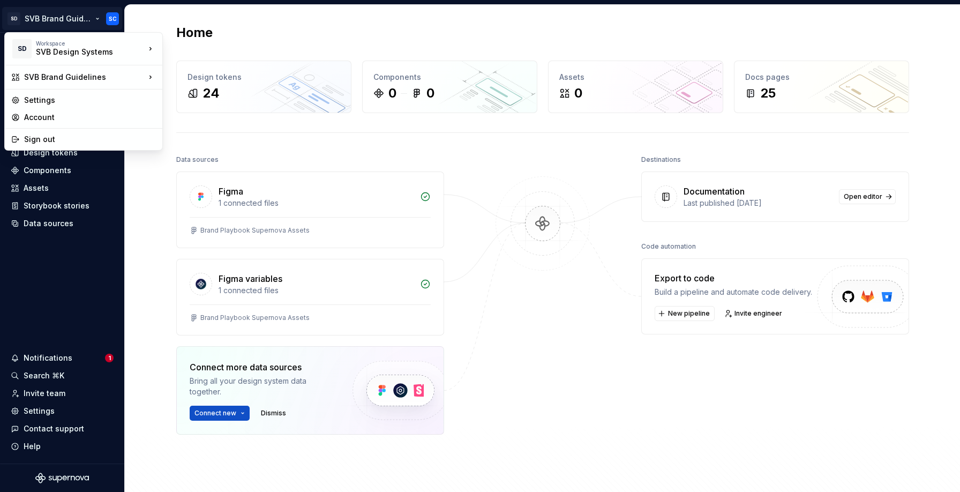 The width and height of the screenshot is (960, 492). Describe the element at coordinates (22, 49) in the screenshot. I see `div: SD` at that location.